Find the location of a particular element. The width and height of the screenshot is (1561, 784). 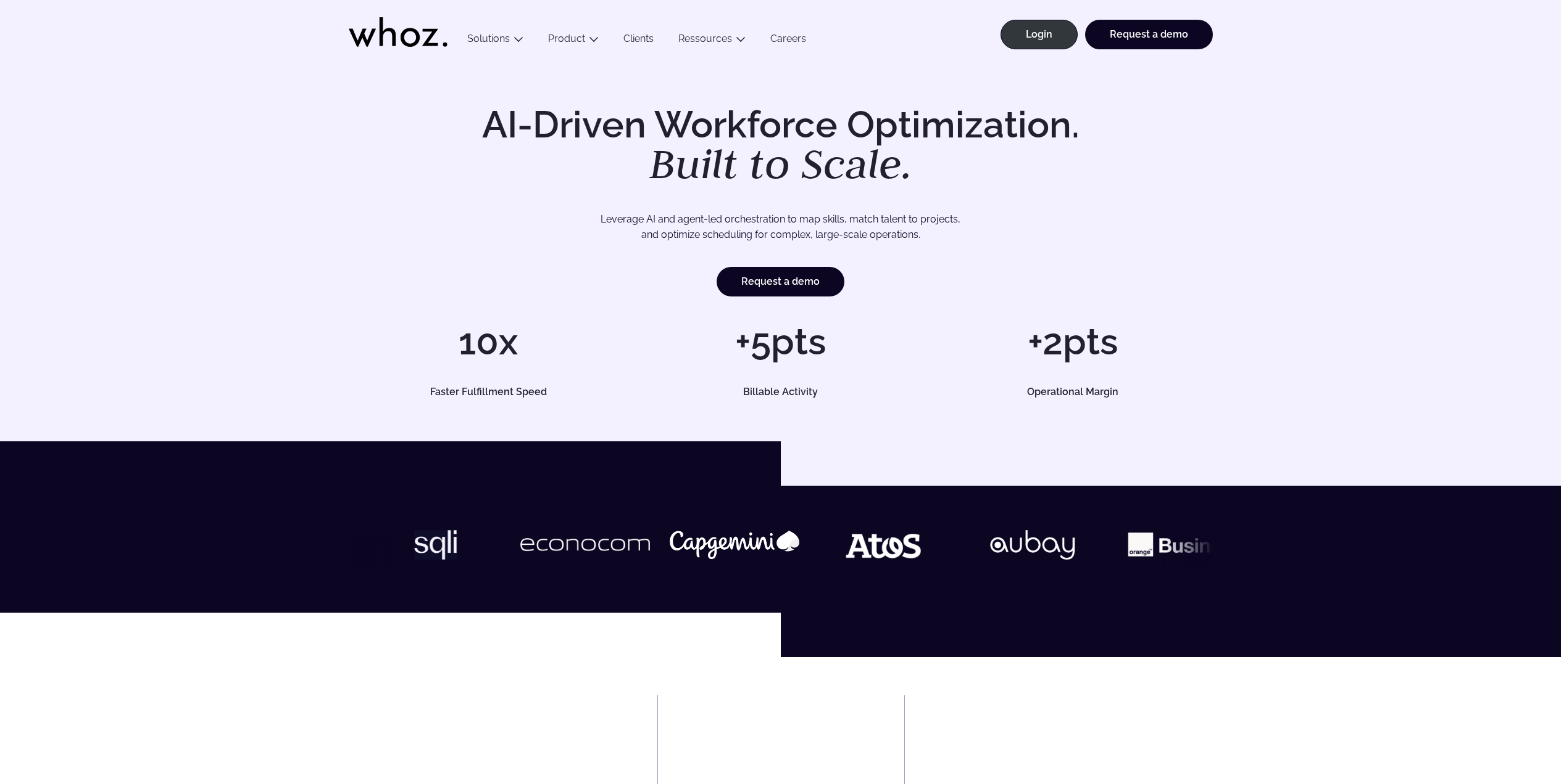

h1: 10x is located at coordinates (488, 342).